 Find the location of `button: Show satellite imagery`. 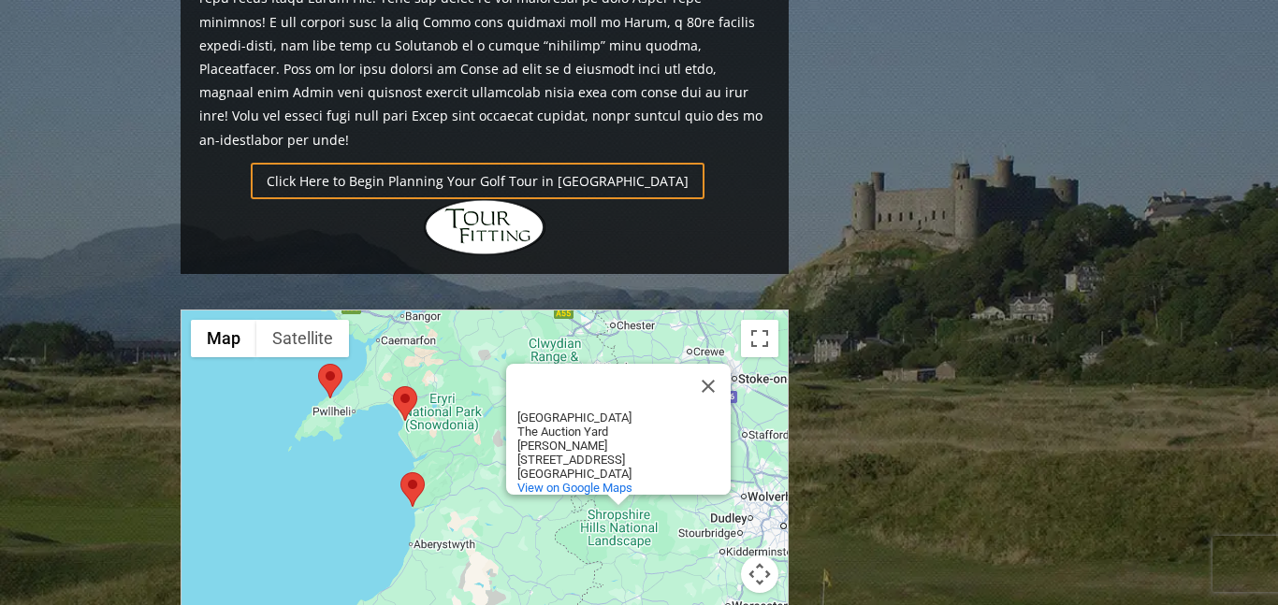

button: Show satellite imagery is located at coordinates (302, 339).